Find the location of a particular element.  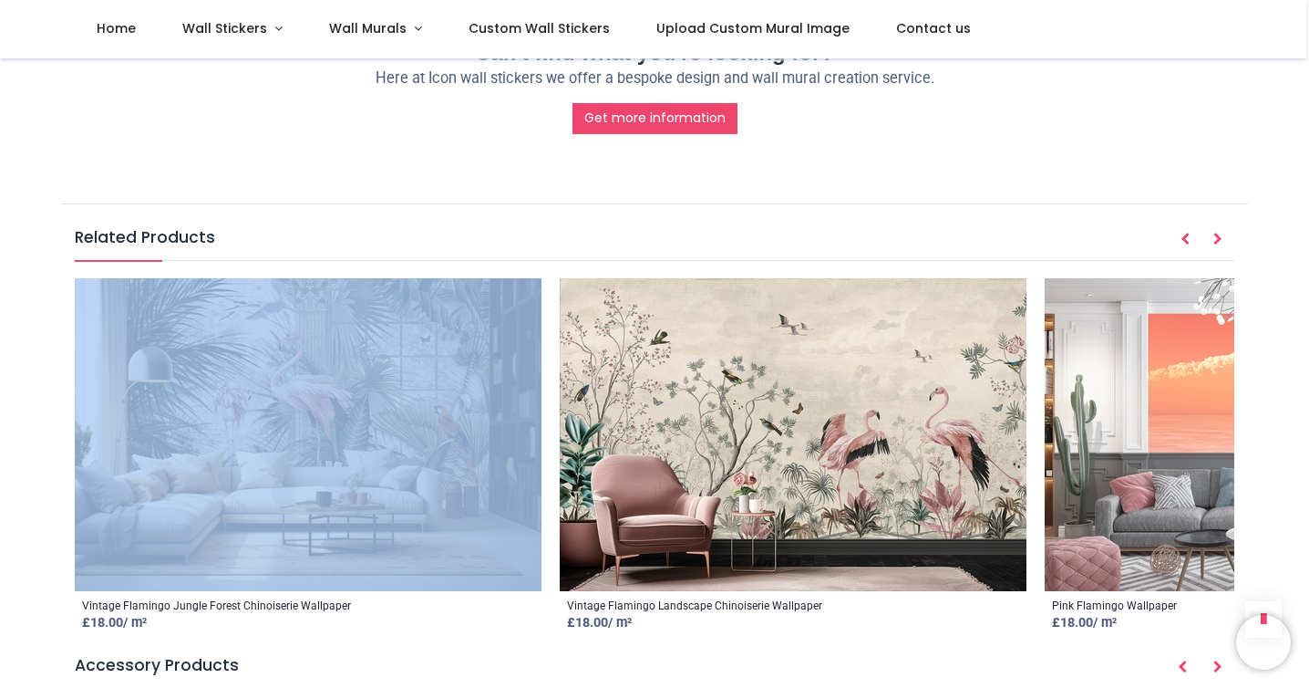

img: Vintage Flamingo Landscape Chinoiserie Wall Mural Wallpaper is located at coordinates (793, 434).